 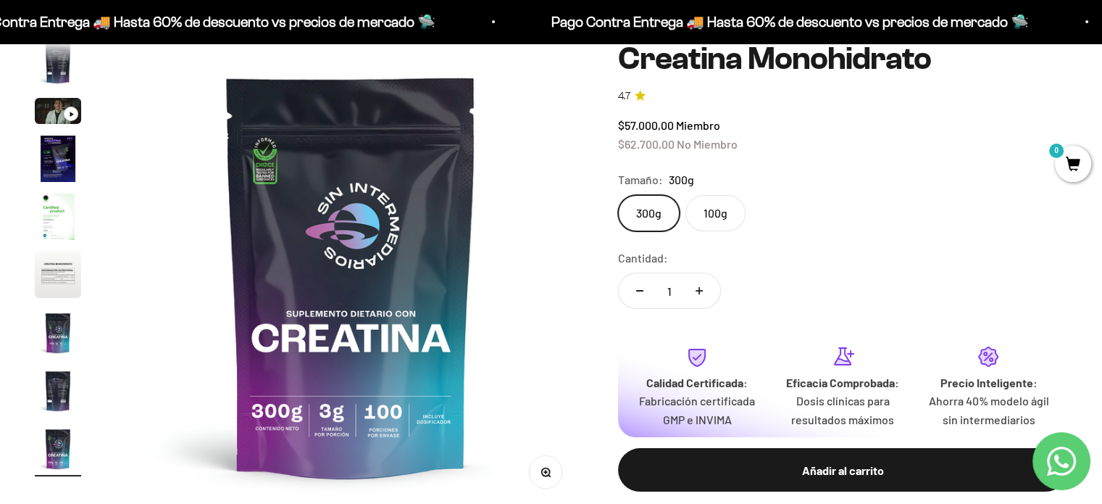 I want to click on span: $62.700,00, so click(x=647, y=144).